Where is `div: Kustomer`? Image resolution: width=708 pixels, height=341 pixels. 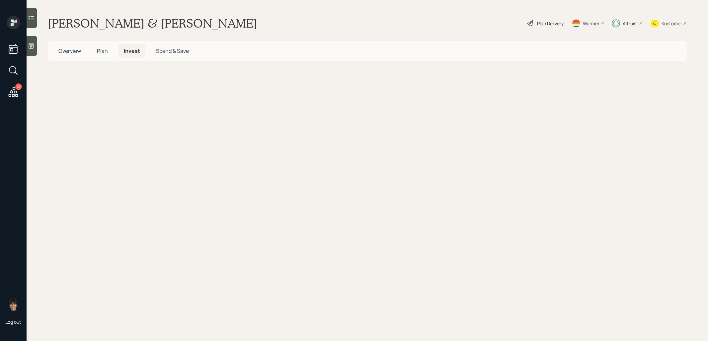
div: Kustomer is located at coordinates (672, 23).